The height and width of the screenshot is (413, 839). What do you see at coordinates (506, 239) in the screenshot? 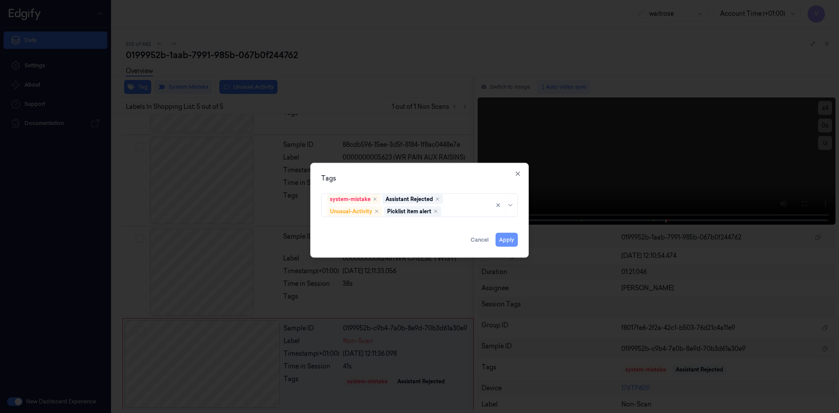
I see `button: Apply` at bounding box center [506, 239].